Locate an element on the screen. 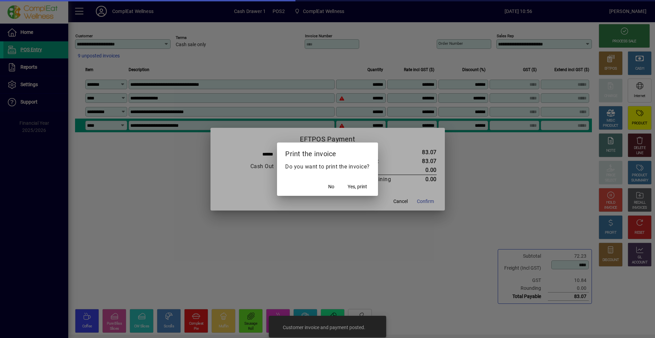  button: Yes, print is located at coordinates (357, 187).